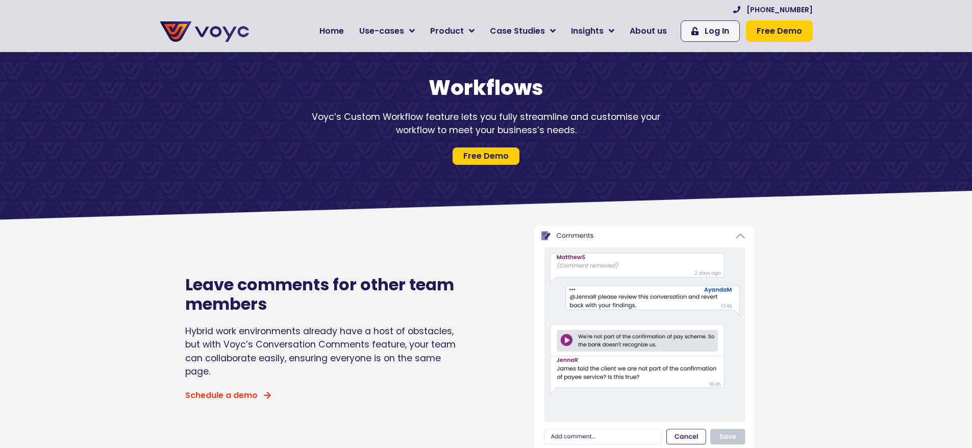  I want to click on a: Log In, so click(710, 31).